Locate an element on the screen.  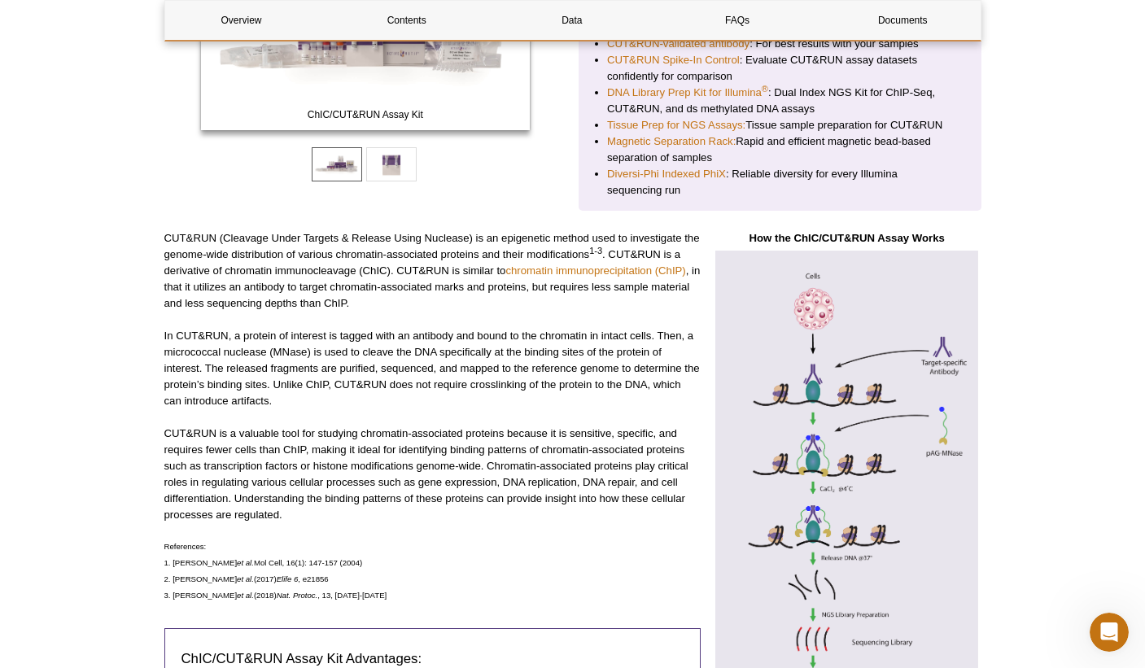
span: ChIC/CUT&RUN Assay Kit is located at coordinates (365, 115).